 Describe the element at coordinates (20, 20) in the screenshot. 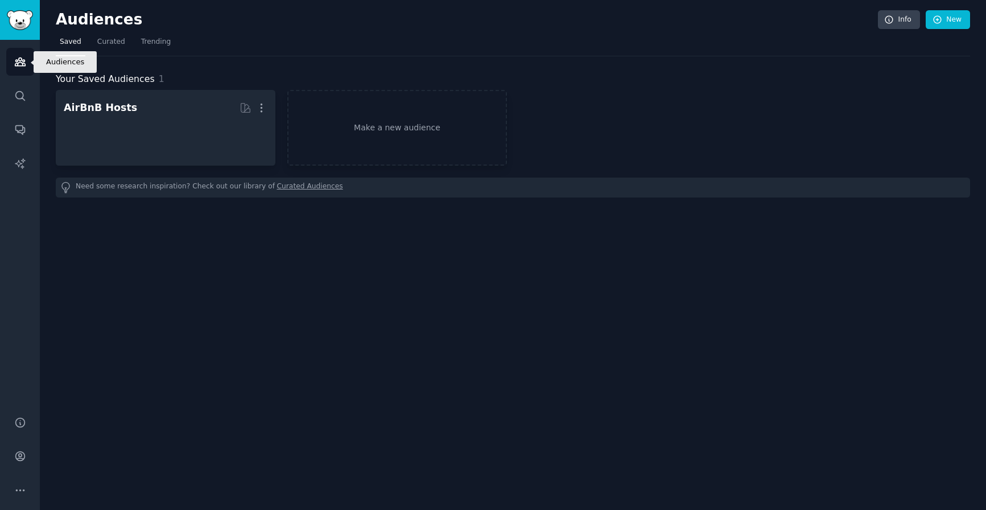

I see `img: GummySearch logo` at that location.